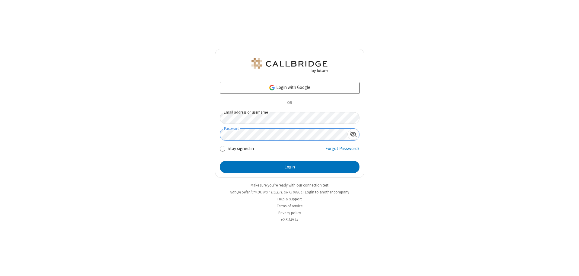 Image resolution: width=579 pixels, height=276 pixels. Describe the element at coordinates (290, 118) in the screenshot. I see `input: Email address or username` at that location.